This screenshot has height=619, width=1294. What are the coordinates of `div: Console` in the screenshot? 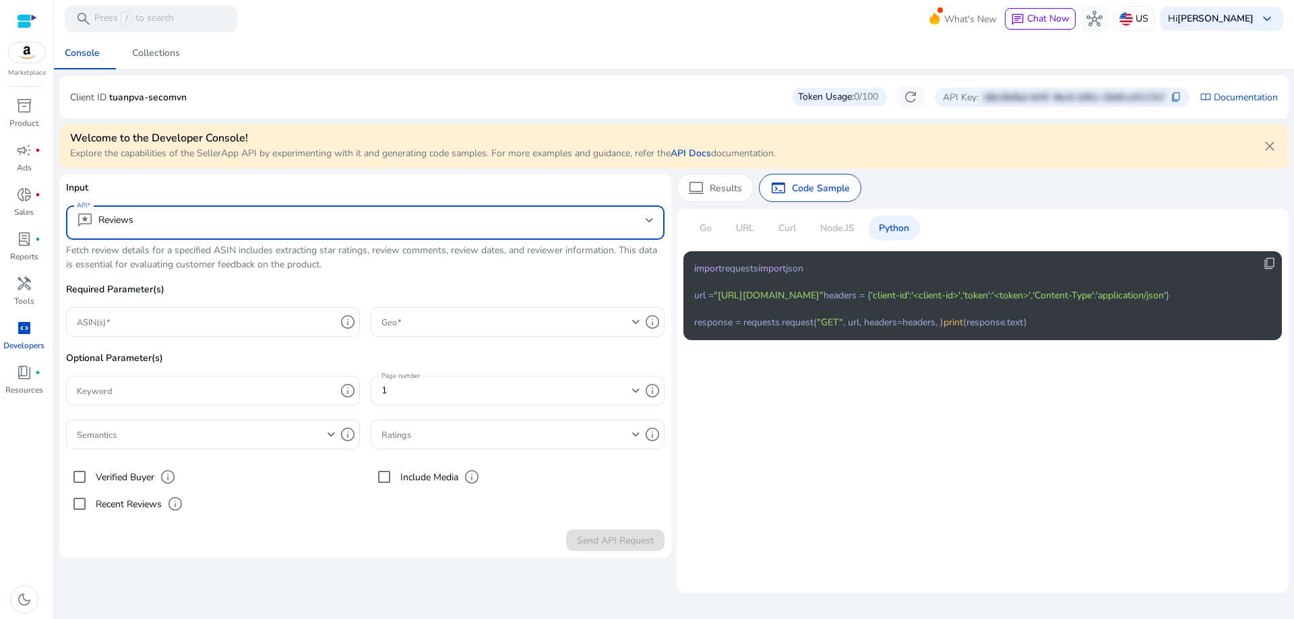 It's located at (82, 53).